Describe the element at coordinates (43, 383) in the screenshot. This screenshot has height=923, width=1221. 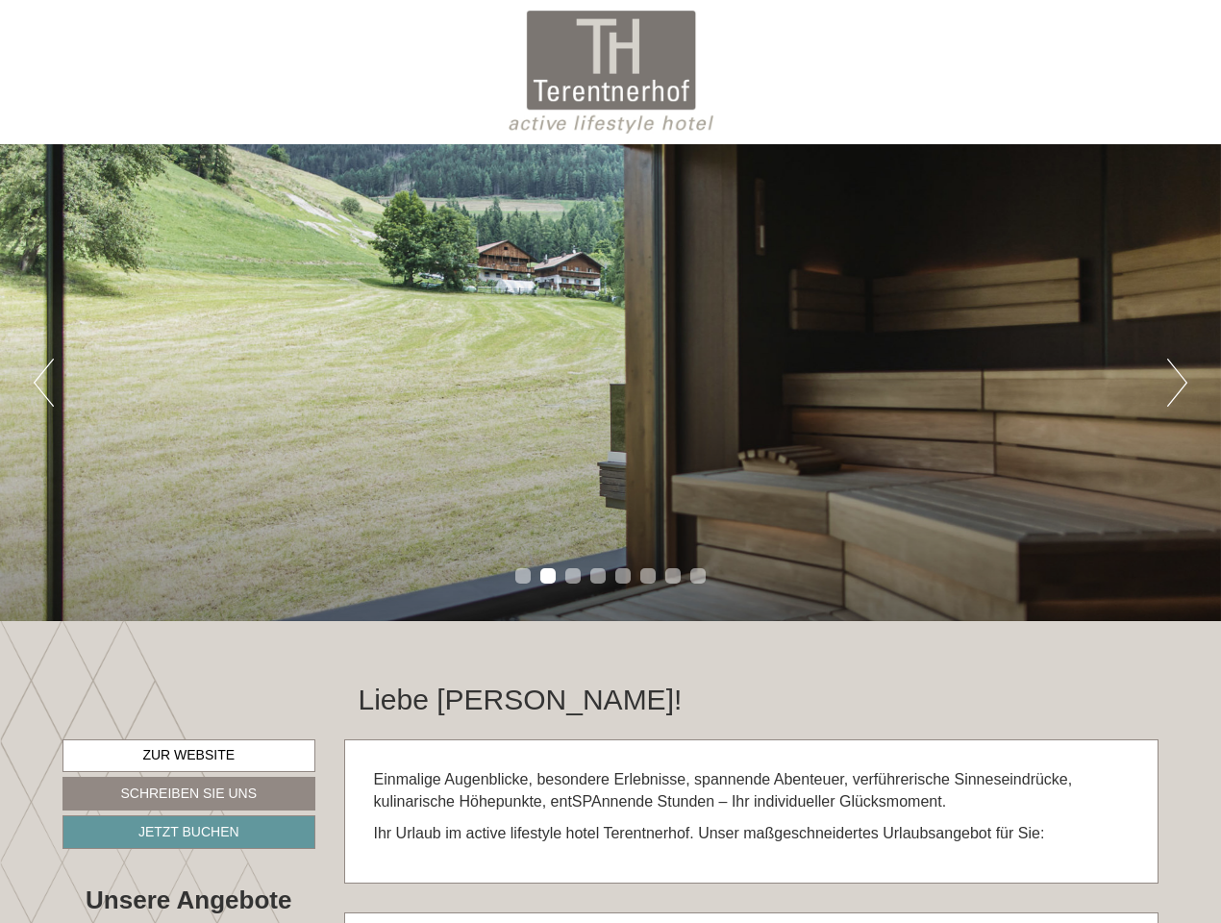
I see `button: Previous` at that location.